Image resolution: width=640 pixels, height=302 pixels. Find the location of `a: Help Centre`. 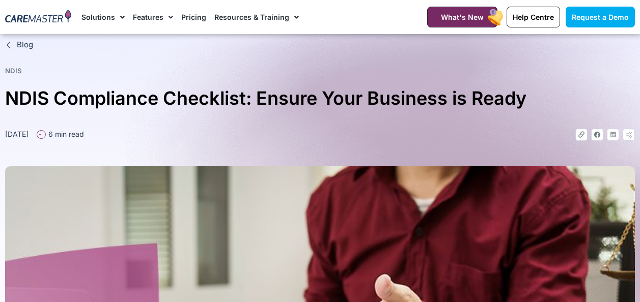

a: Help Centre is located at coordinates (533, 17).